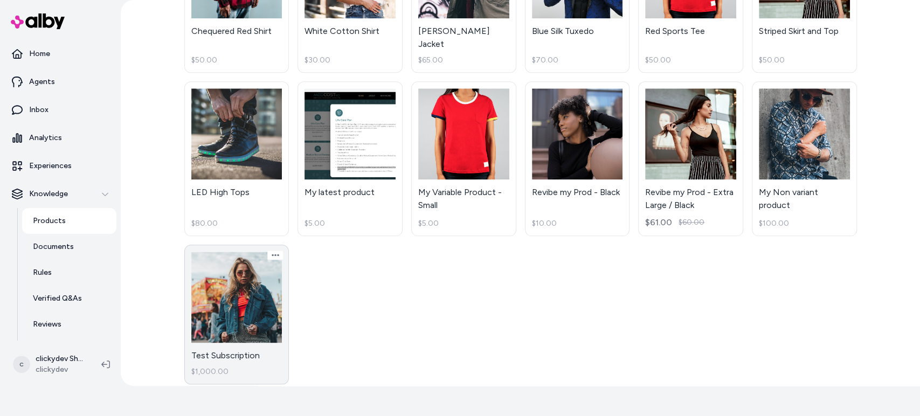 This screenshot has width=920, height=416. I want to click on p: Products, so click(49, 221).